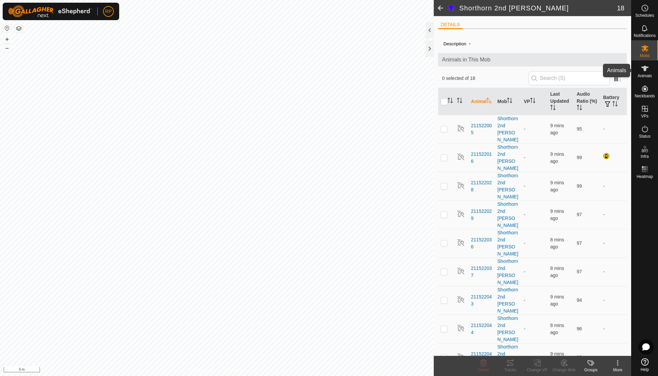 The image size is (658, 376). What do you see at coordinates (537, 370) in the screenshot?
I see `div: Change VP` at bounding box center [537, 370].